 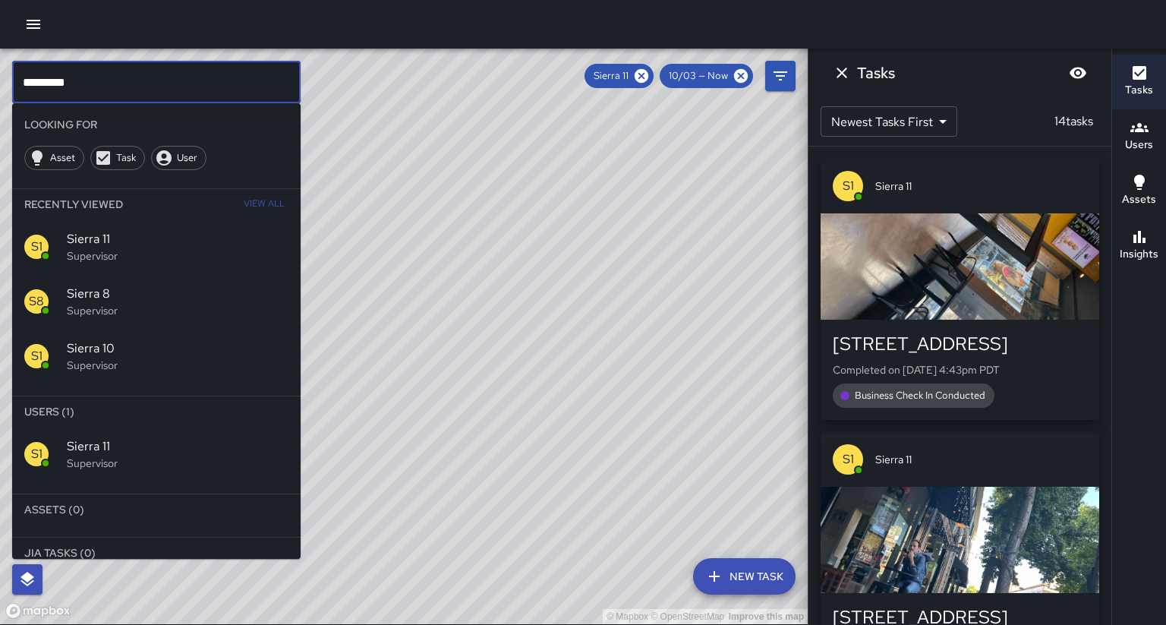 What do you see at coordinates (156, 553) in the screenshot?
I see `li: Jia Tasks (0)` at bounding box center [156, 553].